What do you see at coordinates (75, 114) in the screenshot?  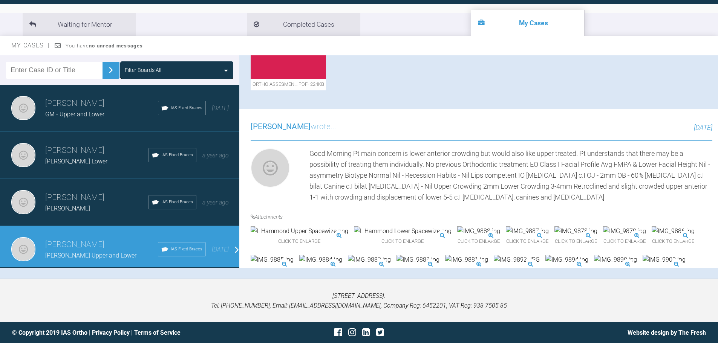 I see `span: GM - Upper and Lower` at bounding box center [75, 114].